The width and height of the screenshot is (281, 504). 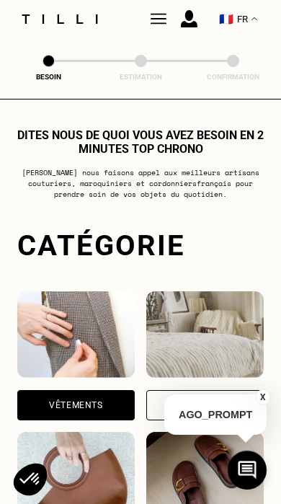 I want to click on h1: Dites nous de quoi vous avez besoin en 2 minutes top chrono, so click(x=140, y=142).